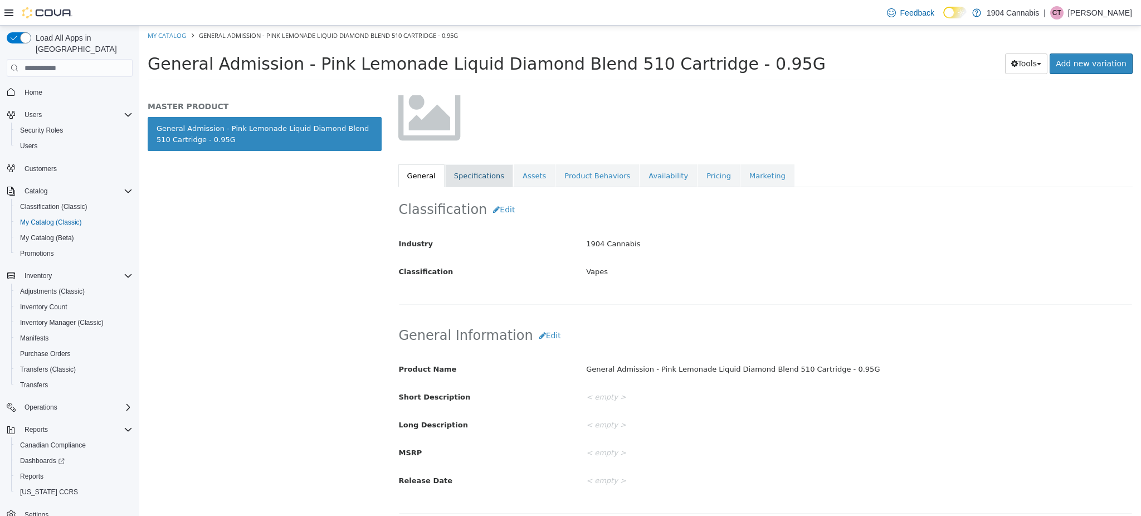 The width and height of the screenshot is (1141, 516). What do you see at coordinates (628, 150) in the screenshot?
I see `a: Marketing` at bounding box center [628, 150].